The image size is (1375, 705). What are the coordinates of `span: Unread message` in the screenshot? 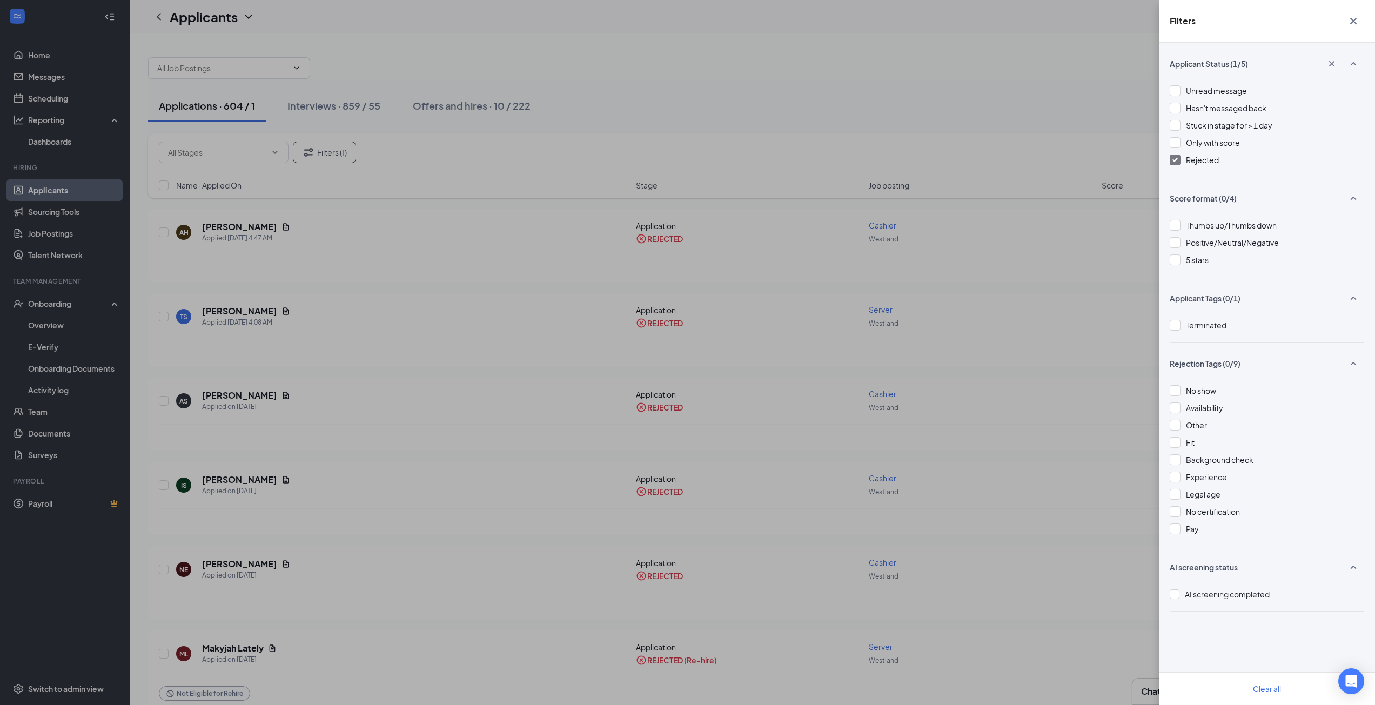 It's located at (1216, 91).